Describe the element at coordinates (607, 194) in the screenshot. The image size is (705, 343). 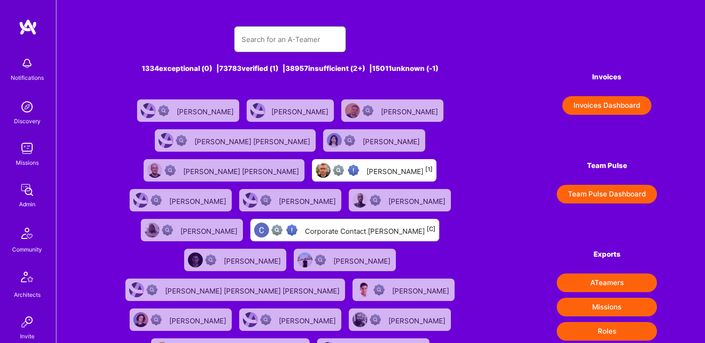
I see `a: Team Pulse Dashboard` at that location.